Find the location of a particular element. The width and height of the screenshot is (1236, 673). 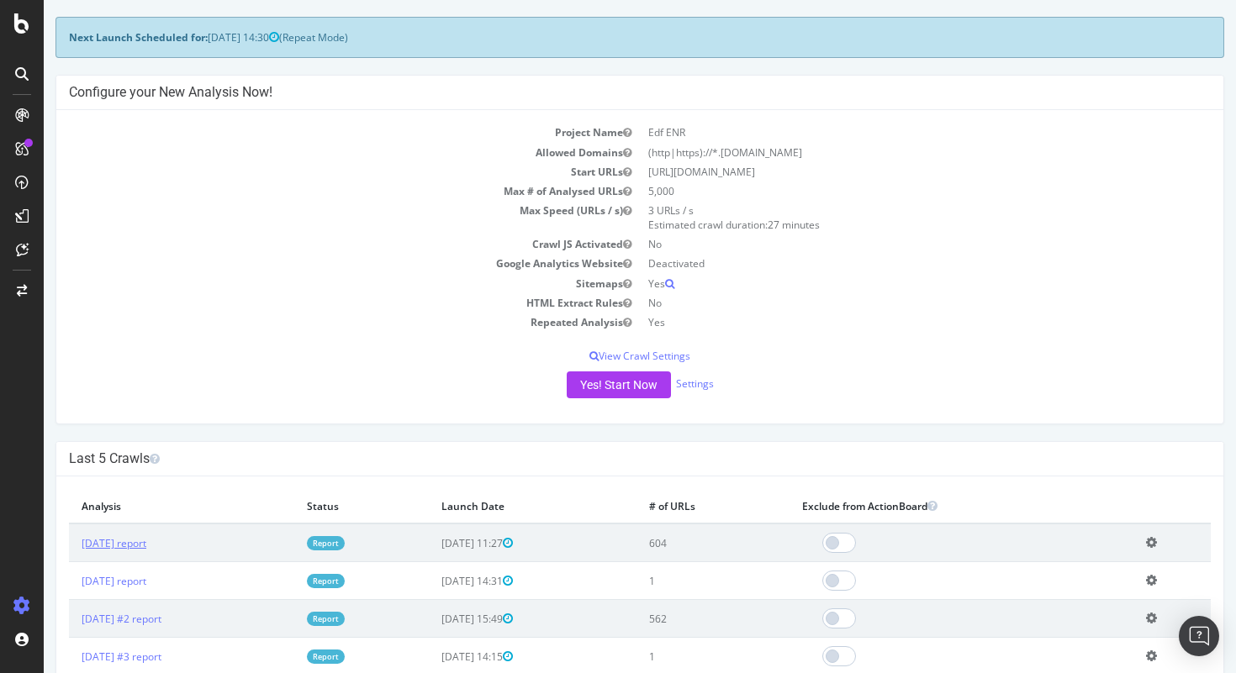

th: Launch Date is located at coordinates (488, 506).